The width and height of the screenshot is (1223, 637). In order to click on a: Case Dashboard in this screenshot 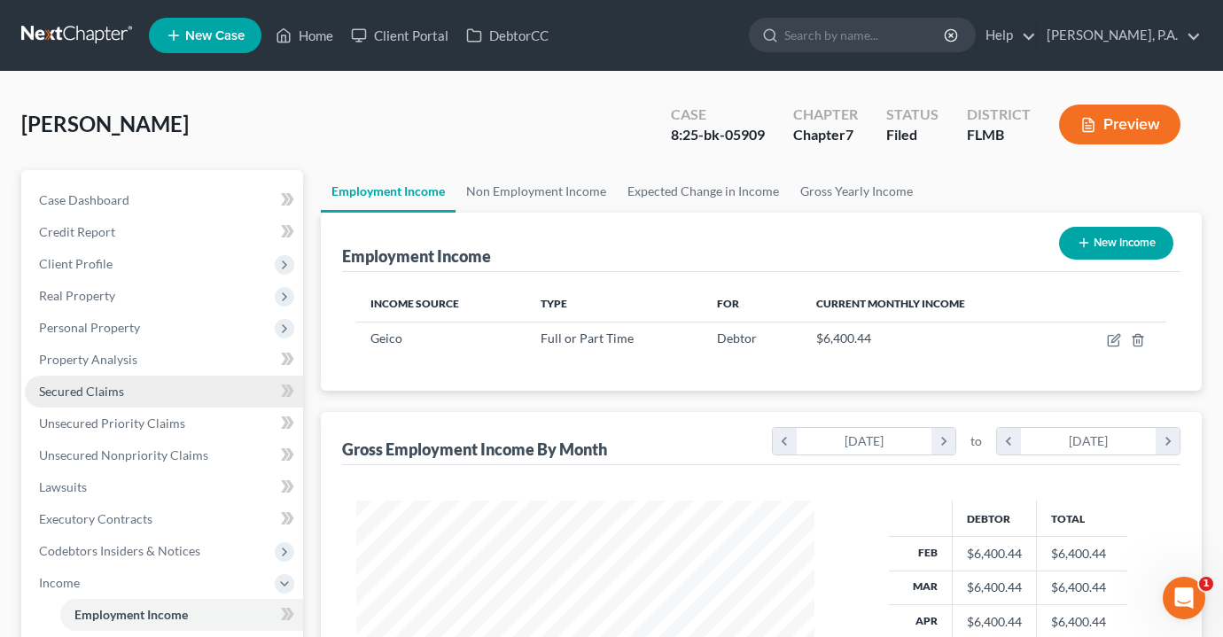, I will do `click(164, 200)`.